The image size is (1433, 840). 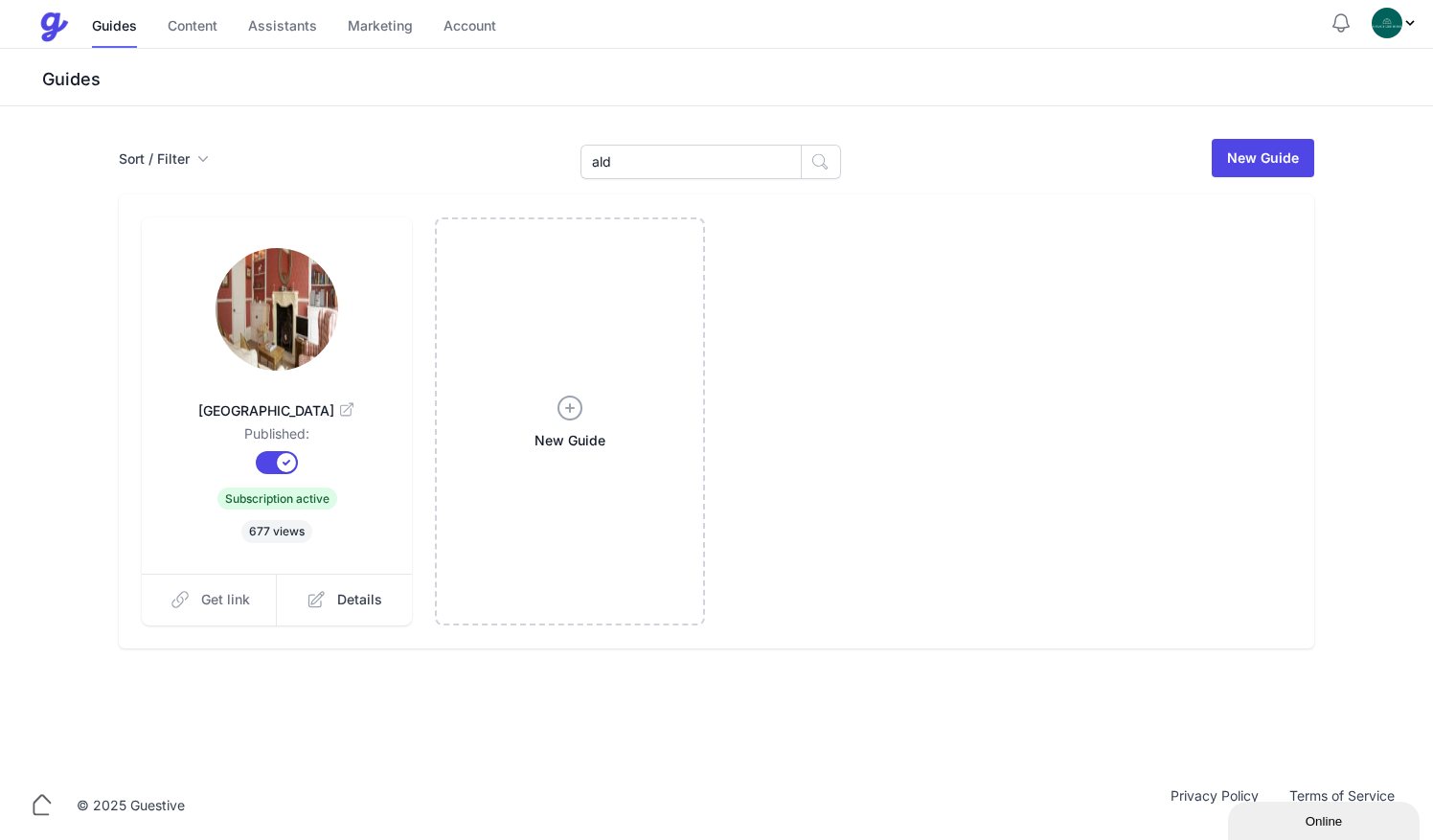 I want to click on span: 677 views, so click(x=277, y=531).